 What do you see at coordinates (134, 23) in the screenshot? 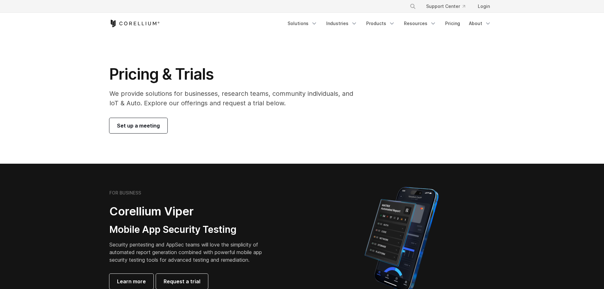
I see `a: Corellium Home` at bounding box center [134, 23].